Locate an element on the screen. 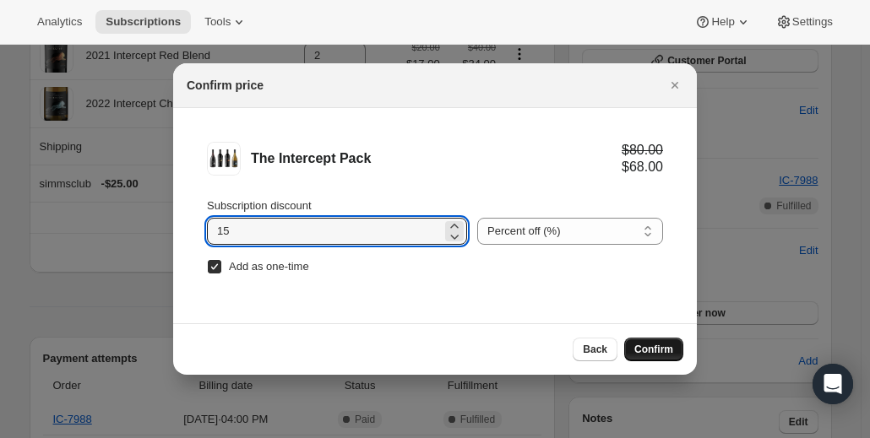 This screenshot has height=438, width=870. button: Help is located at coordinates (722, 22).